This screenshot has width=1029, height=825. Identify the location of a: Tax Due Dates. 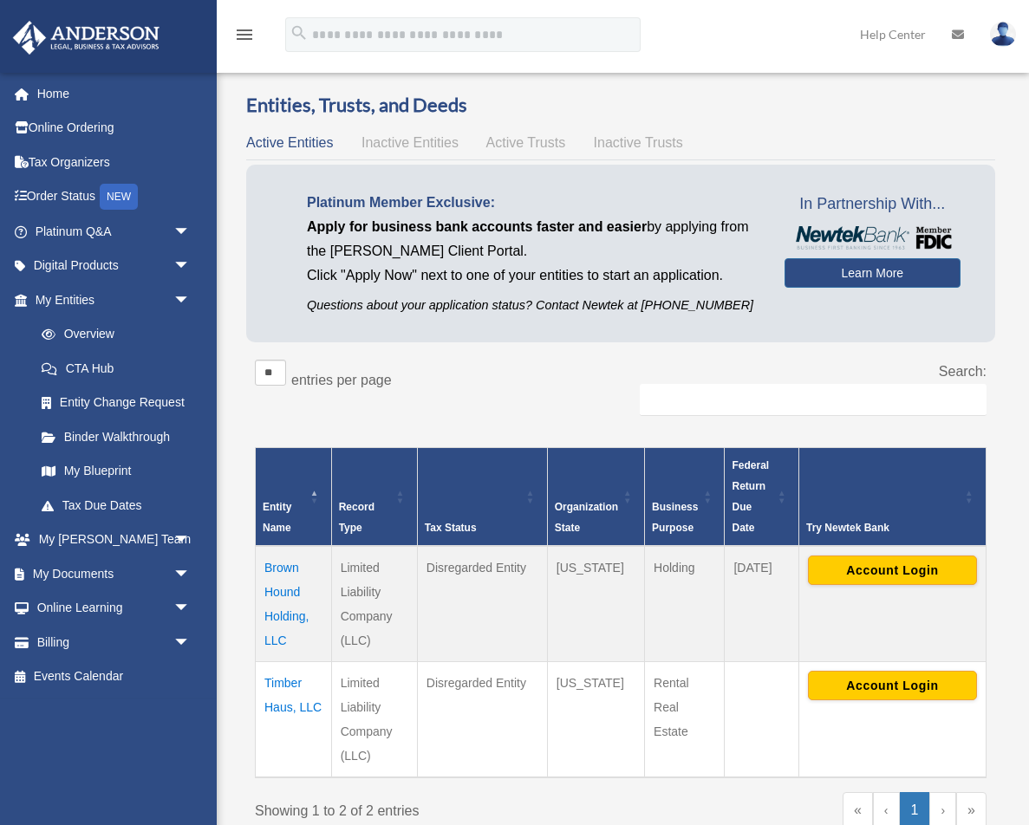
(116, 505).